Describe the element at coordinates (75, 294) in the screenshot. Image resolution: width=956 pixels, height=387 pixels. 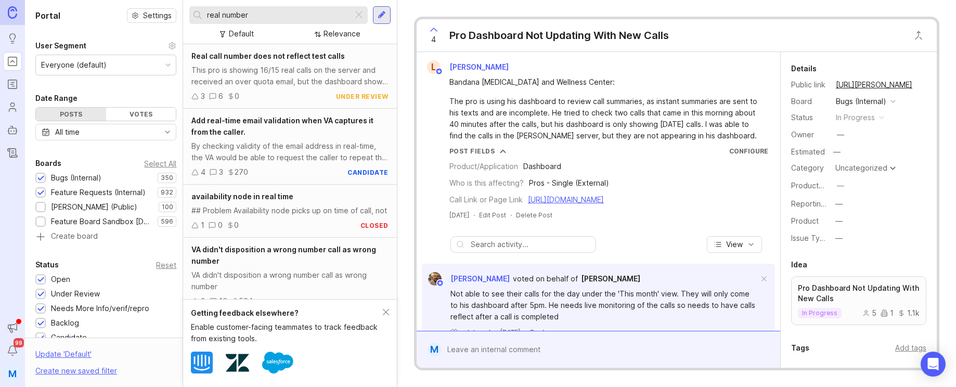
I see `div: Under Review` at that location.